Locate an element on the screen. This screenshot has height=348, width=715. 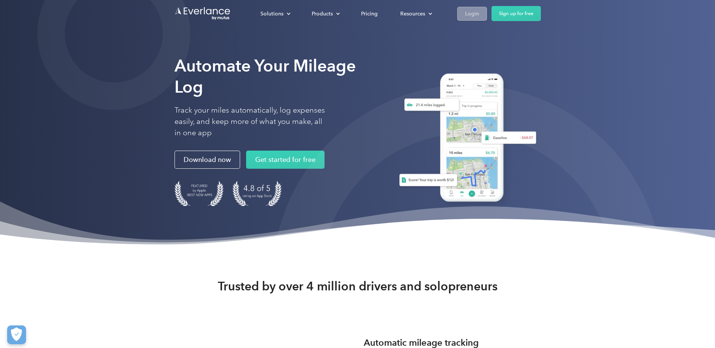
strong: Trusted by over 4 million drivers and solopreneurs is located at coordinates (358, 286).